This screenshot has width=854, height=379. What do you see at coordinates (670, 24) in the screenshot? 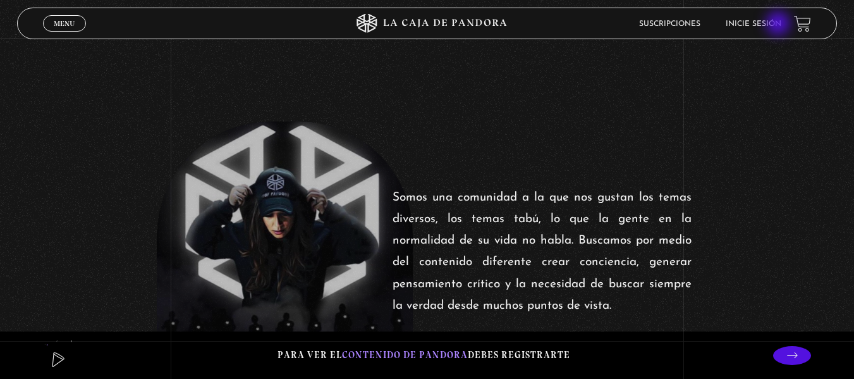
I see `a: Suscripciones` at bounding box center [670, 24].